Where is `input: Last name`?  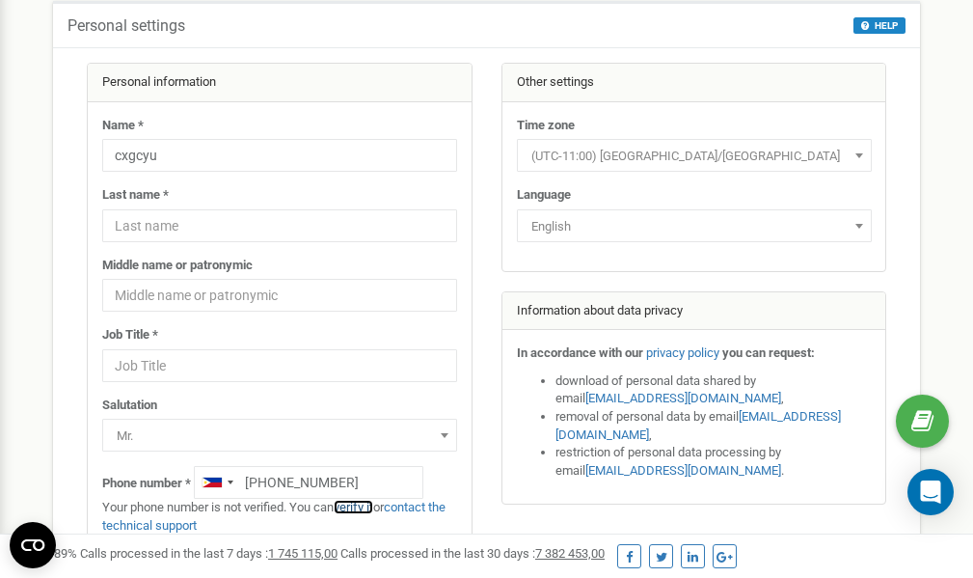
input: Last name is located at coordinates (280, 226).